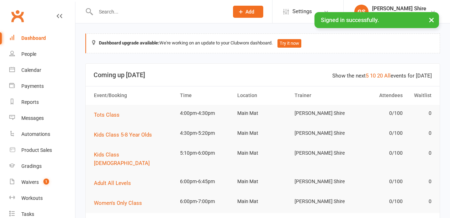 Image resolution: width=450 pixels, height=218 pixels. Describe the element at coordinates (42, 150) in the screenshot. I see `a: Product Sales` at that location.